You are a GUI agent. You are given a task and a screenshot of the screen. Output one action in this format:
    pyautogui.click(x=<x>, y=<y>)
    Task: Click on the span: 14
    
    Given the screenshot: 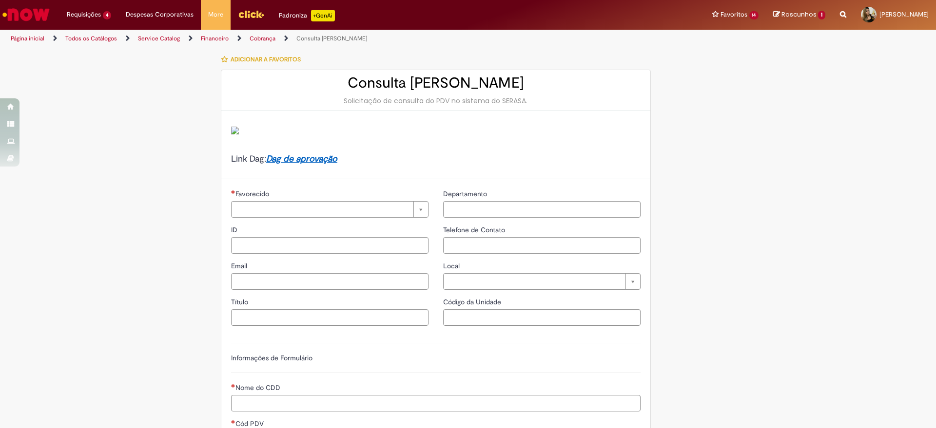 What is the action you would take?
    pyautogui.click(x=754, y=15)
    